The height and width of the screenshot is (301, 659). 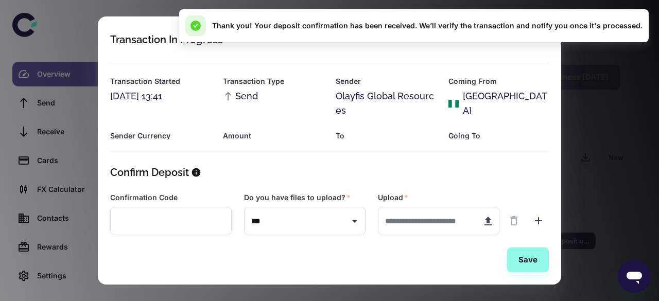 What do you see at coordinates (149, 172) in the screenshot?
I see `h5: Confirm Deposit` at bounding box center [149, 172].